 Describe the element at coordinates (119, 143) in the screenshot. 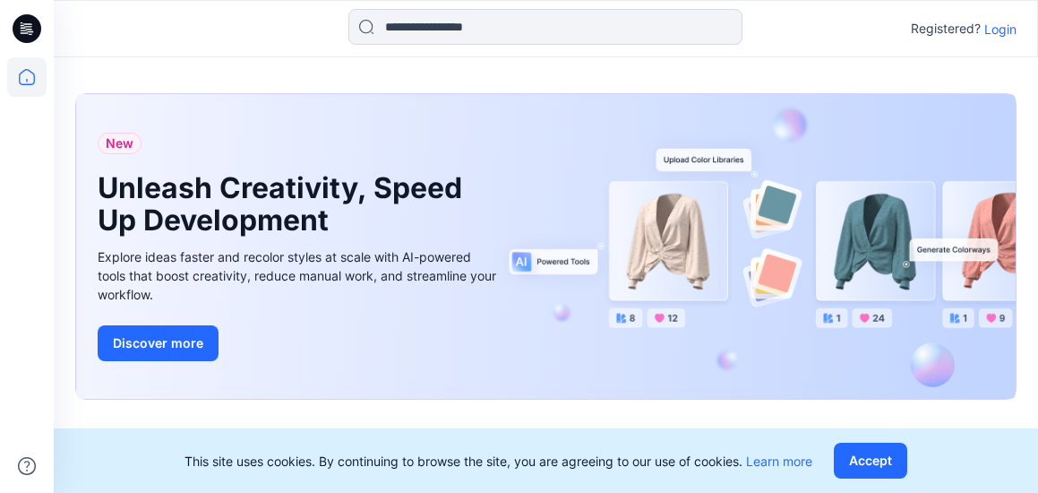

I see `span: New` at that location.